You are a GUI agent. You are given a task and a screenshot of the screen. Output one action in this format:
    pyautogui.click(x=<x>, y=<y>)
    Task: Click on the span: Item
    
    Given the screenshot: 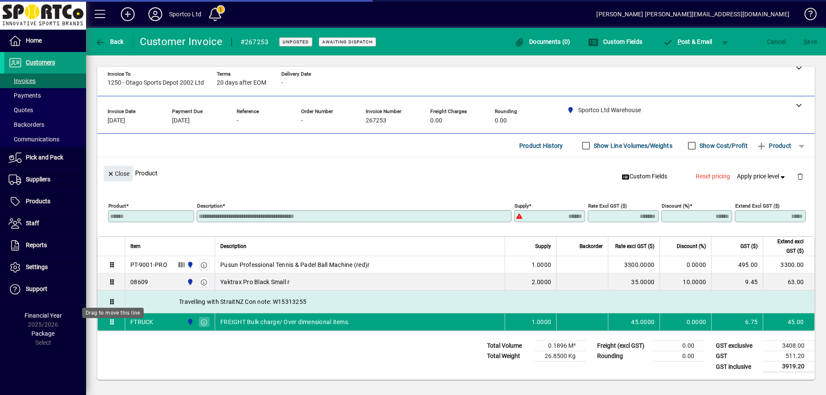 What is the action you would take?
    pyautogui.click(x=136, y=247)
    